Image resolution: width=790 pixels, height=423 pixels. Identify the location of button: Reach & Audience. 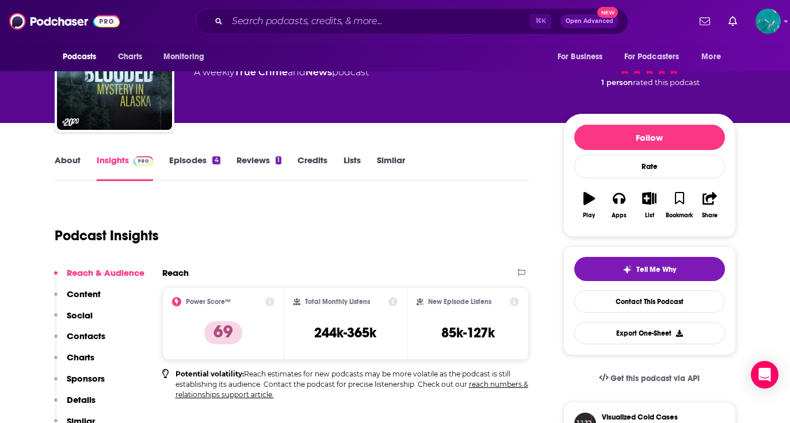
(99, 278).